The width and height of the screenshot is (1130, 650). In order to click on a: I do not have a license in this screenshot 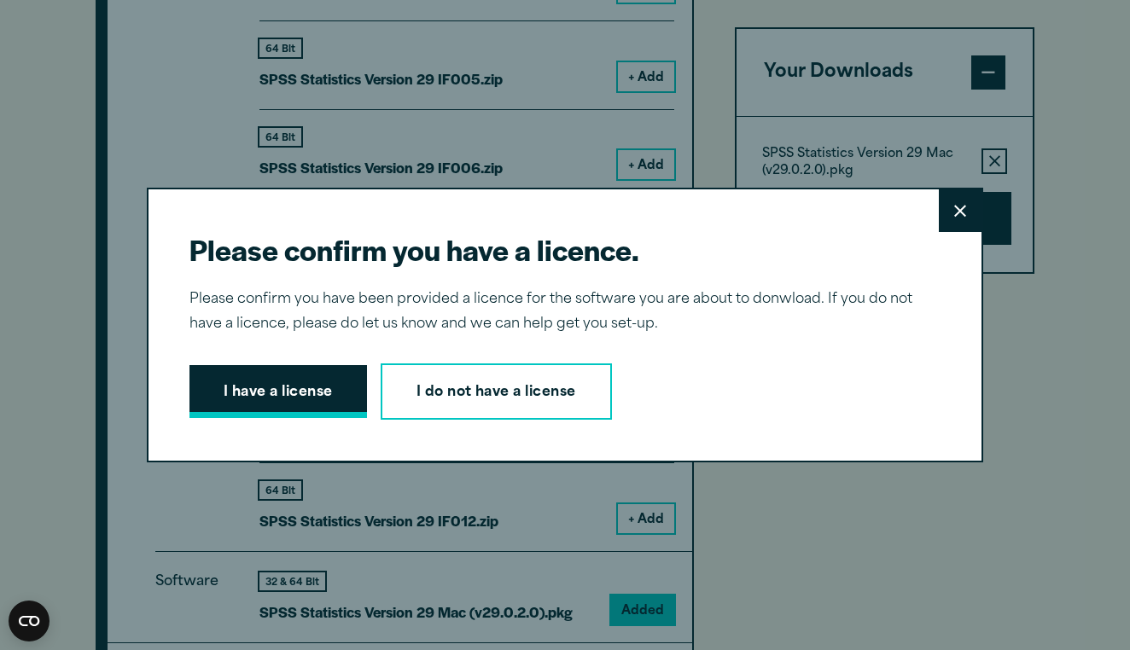, I will do `click(496, 392)`.